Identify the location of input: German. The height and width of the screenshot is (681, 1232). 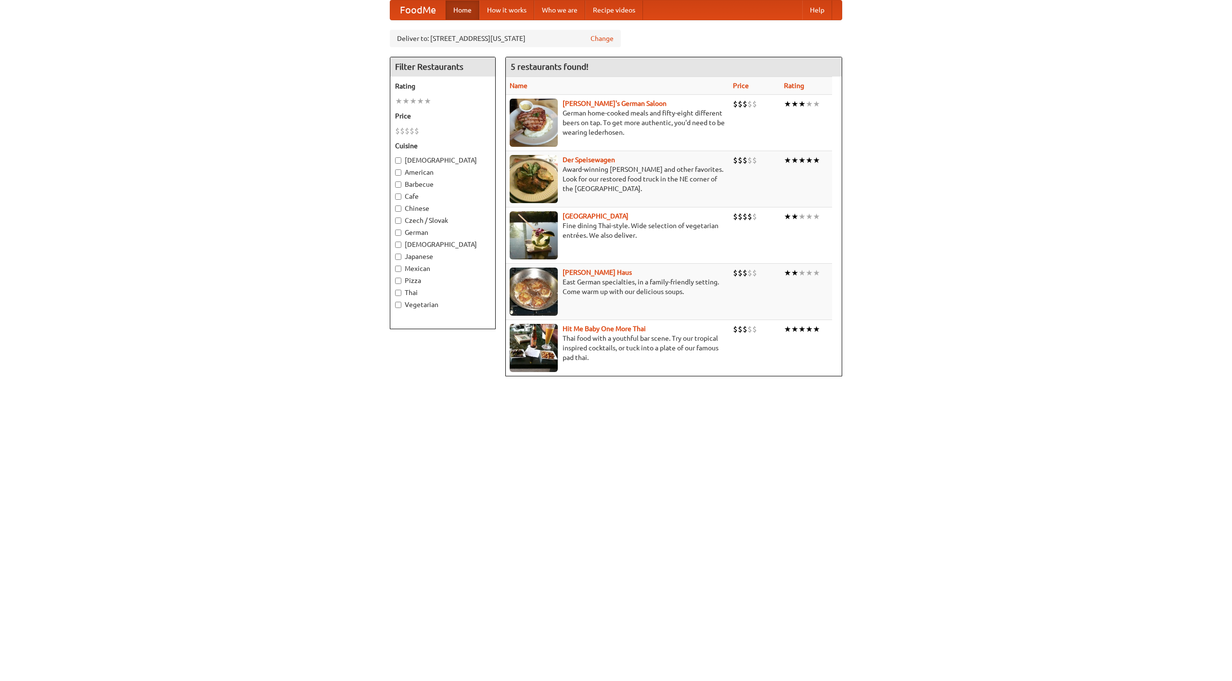
(398, 232).